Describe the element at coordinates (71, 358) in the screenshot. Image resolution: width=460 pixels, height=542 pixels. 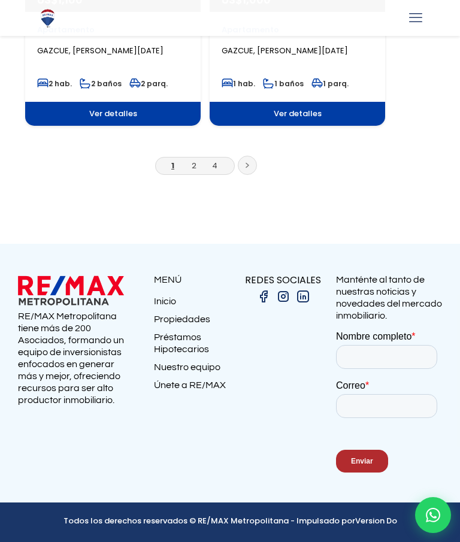
I see `p: RE/MAX Metropolitana tiene más de 200 Asociados, formando un equipo de inversionistas enfocados e...` at that location.